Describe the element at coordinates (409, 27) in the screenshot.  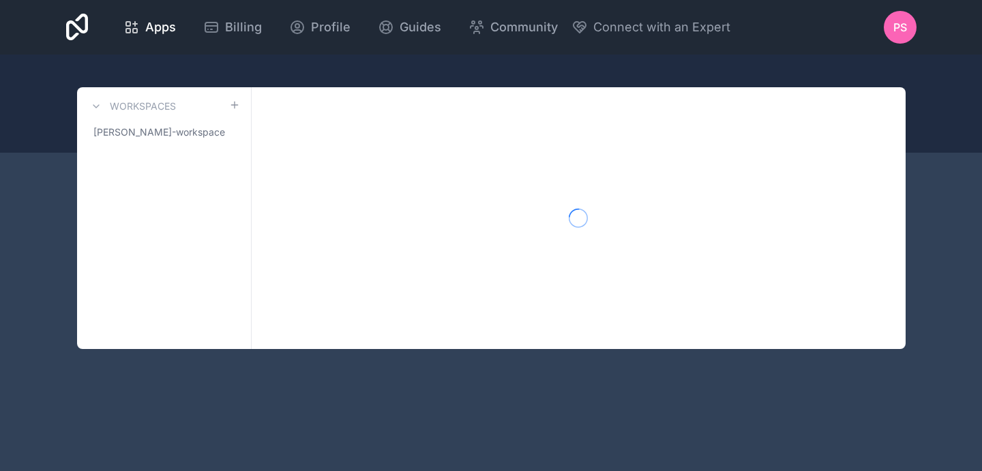
I see `a: Guides` at that location.